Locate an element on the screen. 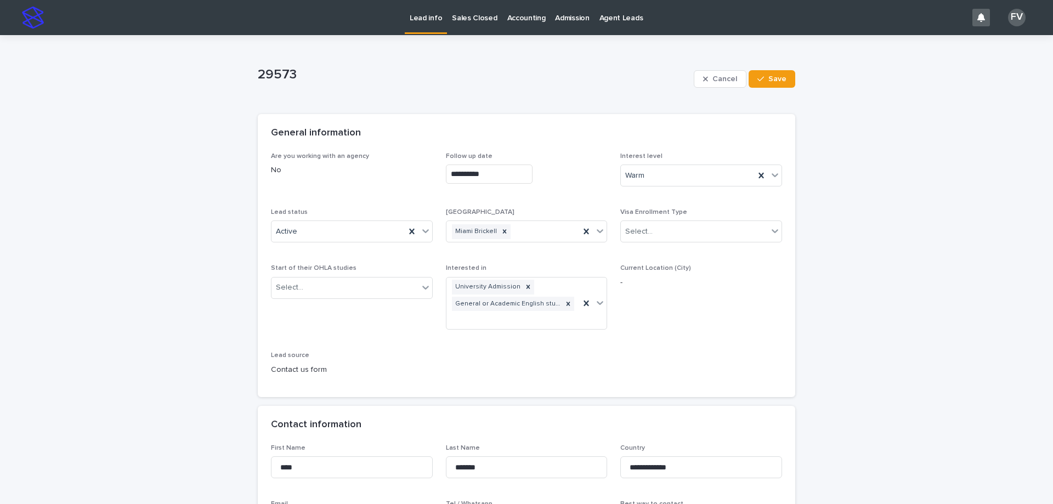 Image resolution: width=1053 pixels, height=504 pixels. span: Follow up date is located at coordinates (469, 156).